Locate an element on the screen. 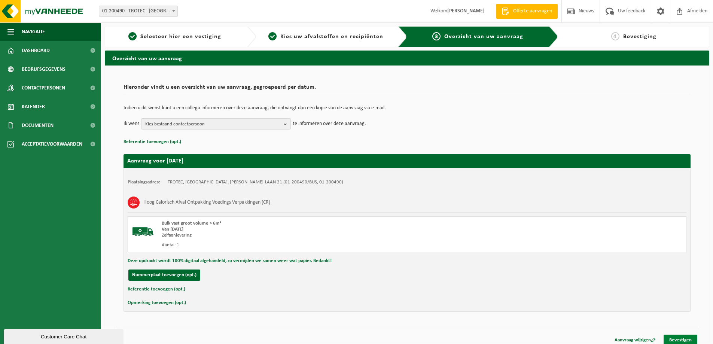 This screenshot has width=713, height=344. span: 2 is located at coordinates (272, 36).